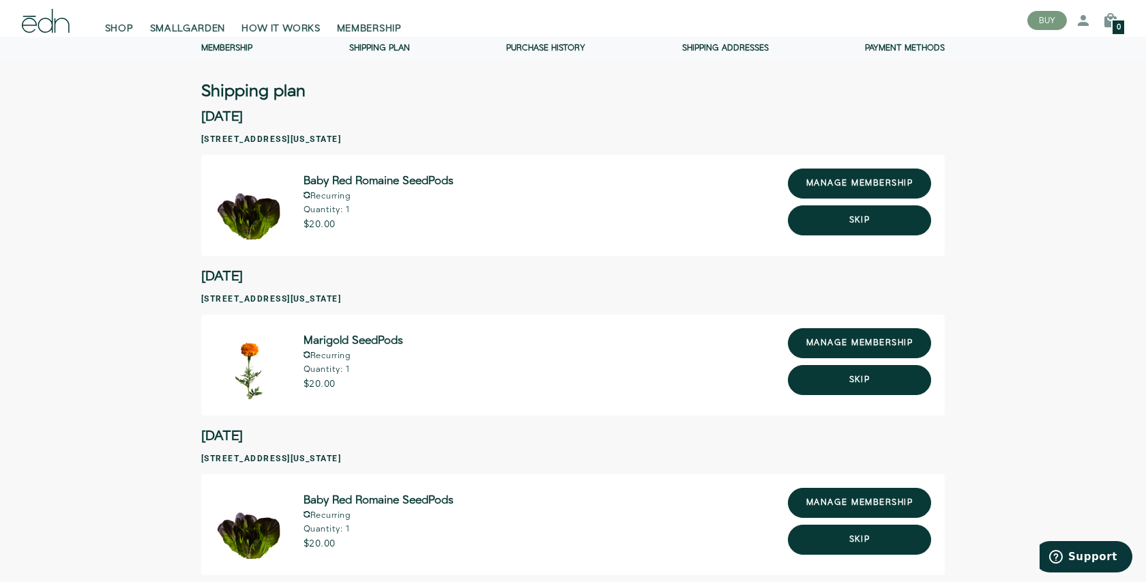 The height and width of the screenshot is (582, 1146). I want to click on span: SMALLGARDEN, so click(188, 29).